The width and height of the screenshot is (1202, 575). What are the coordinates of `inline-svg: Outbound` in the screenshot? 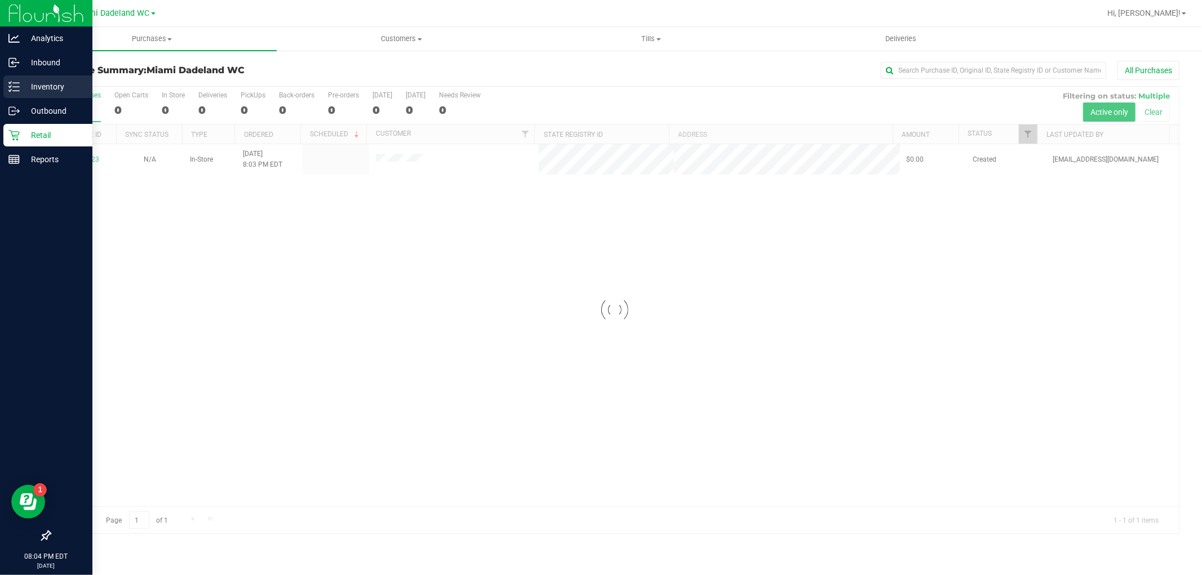 It's located at (14, 111).